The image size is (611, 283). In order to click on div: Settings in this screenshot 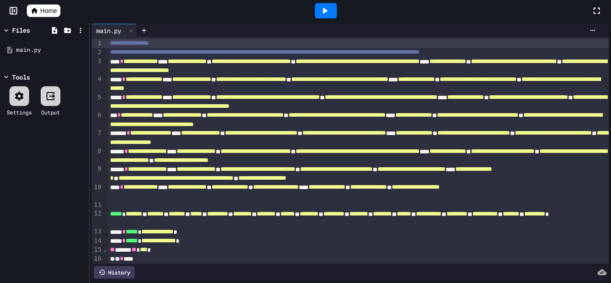, I will do `click(19, 112)`.